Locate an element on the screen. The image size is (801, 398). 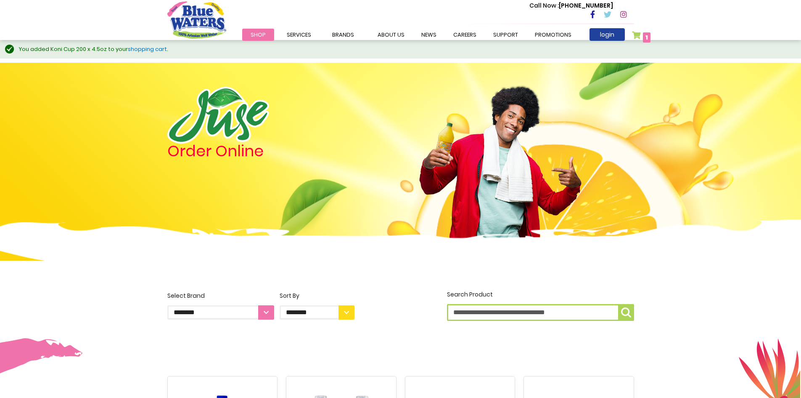
input: Search Product is located at coordinates (541, 312).